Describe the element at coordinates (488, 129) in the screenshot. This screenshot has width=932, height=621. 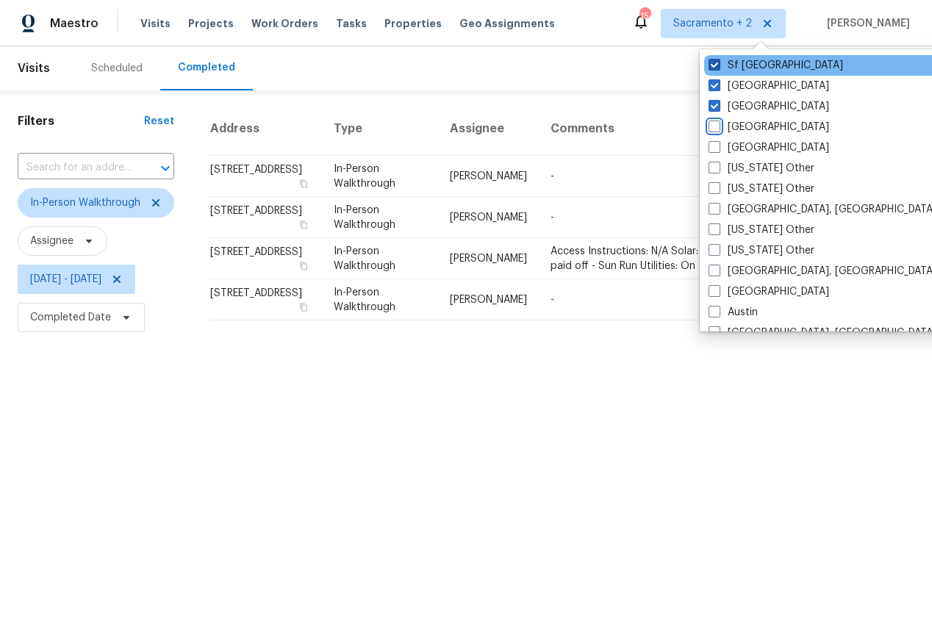
I see `th: Assignee` at that location.